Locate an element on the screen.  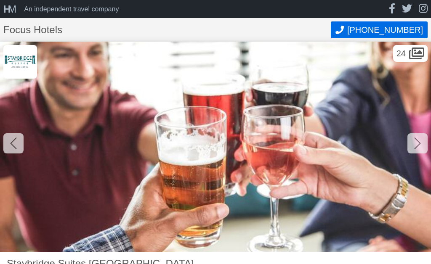
span: M is located at coordinates (11, 9).